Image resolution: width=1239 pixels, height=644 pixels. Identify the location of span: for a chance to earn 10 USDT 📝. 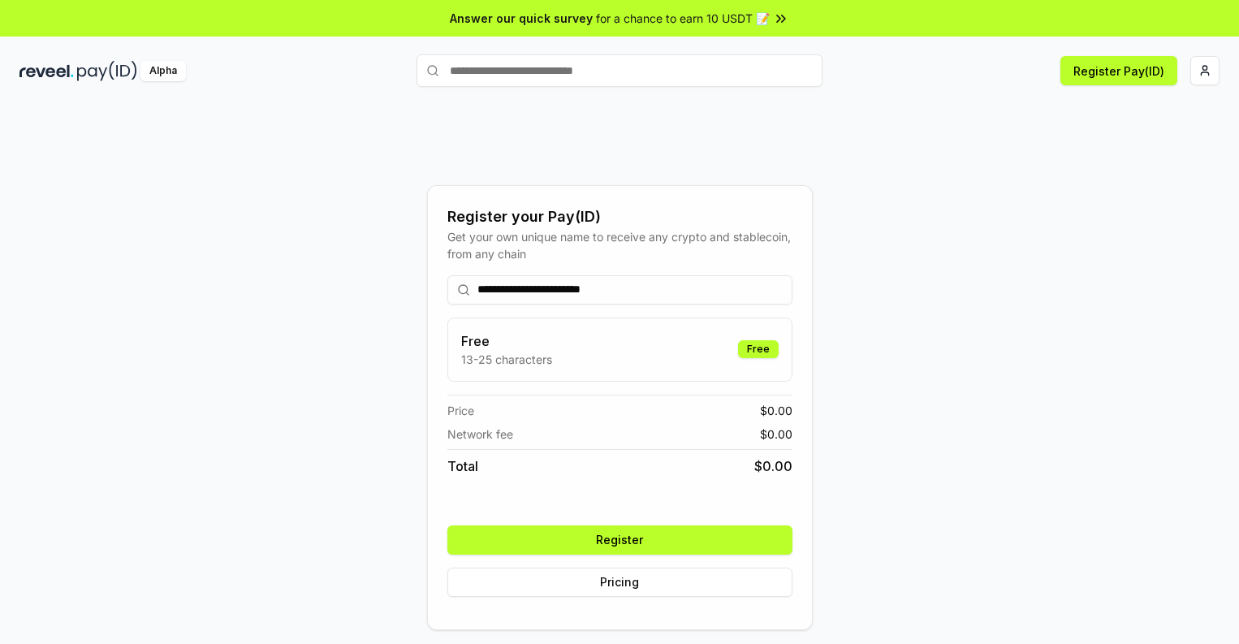
(683, 18).